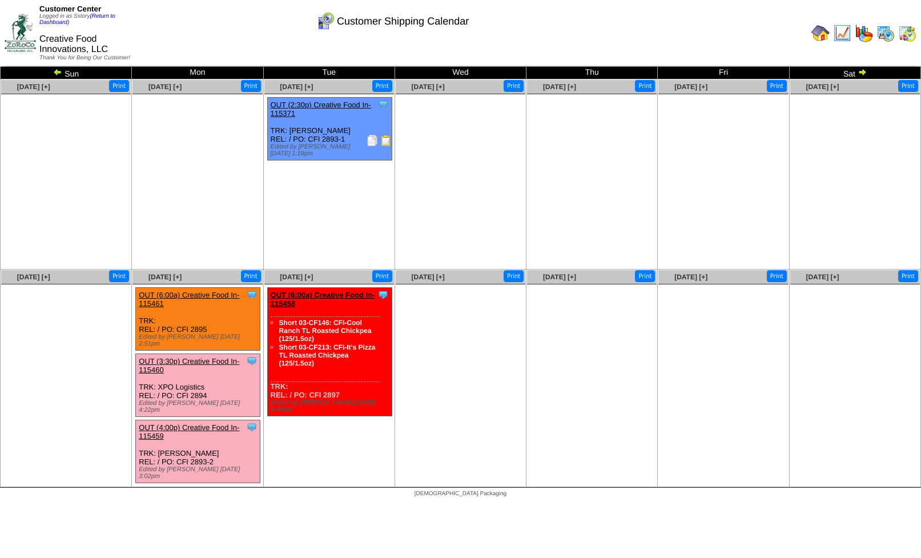 Image resolution: width=921 pixels, height=558 pixels. I want to click on td: Sat, so click(855, 73).